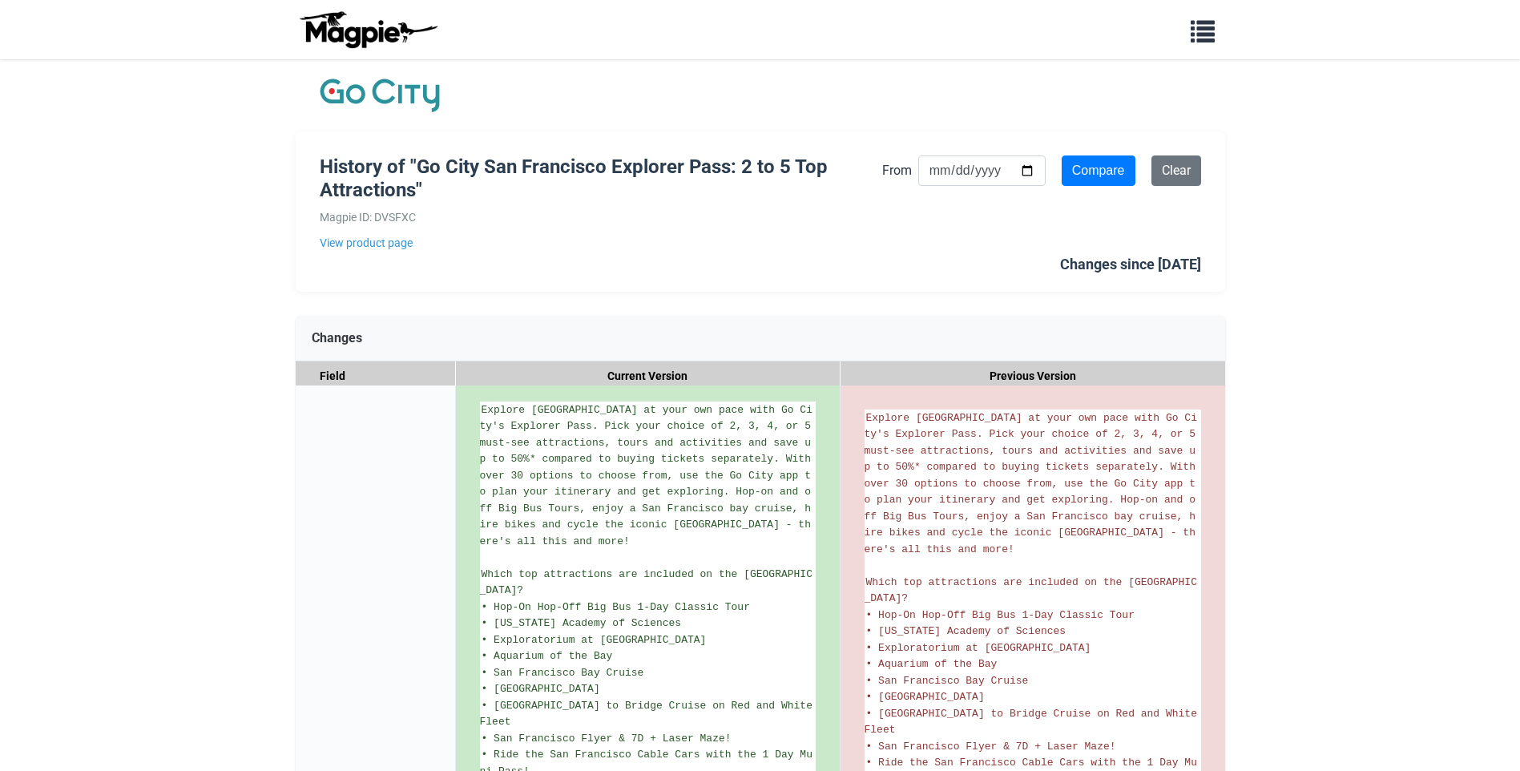 The width and height of the screenshot is (1520, 771). What do you see at coordinates (601, 217) in the screenshot?
I see `div: Magpie ID: DVSFXC` at bounding box center [601, 217].